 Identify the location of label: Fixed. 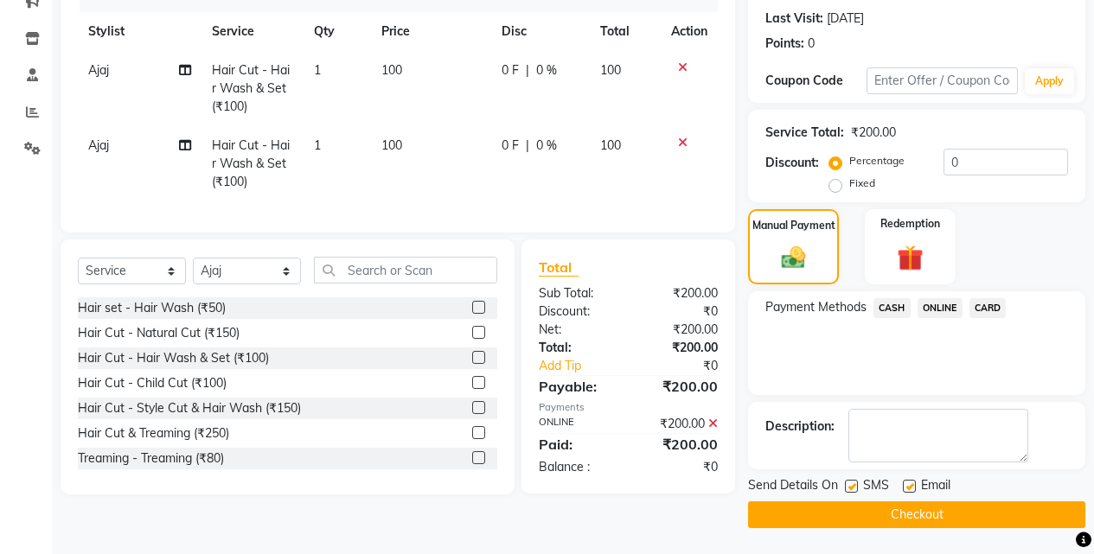
(862, 183).